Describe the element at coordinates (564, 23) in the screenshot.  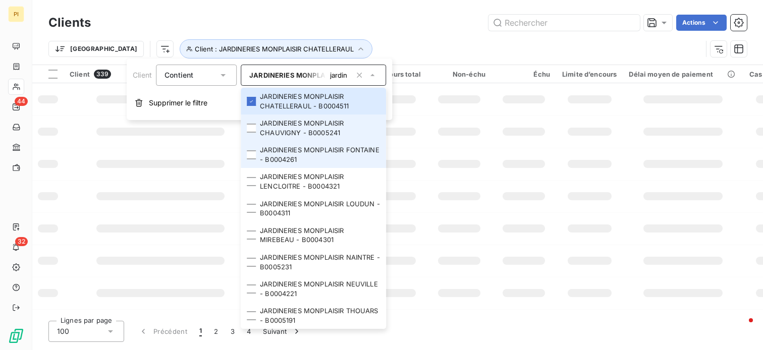
I see `input: Rechercher` at that location.